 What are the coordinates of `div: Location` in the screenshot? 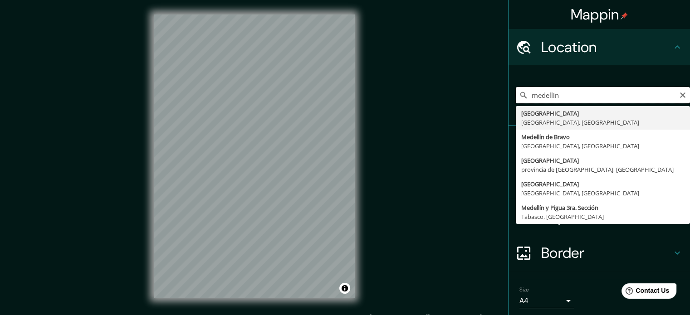 It's located at (599, 47).